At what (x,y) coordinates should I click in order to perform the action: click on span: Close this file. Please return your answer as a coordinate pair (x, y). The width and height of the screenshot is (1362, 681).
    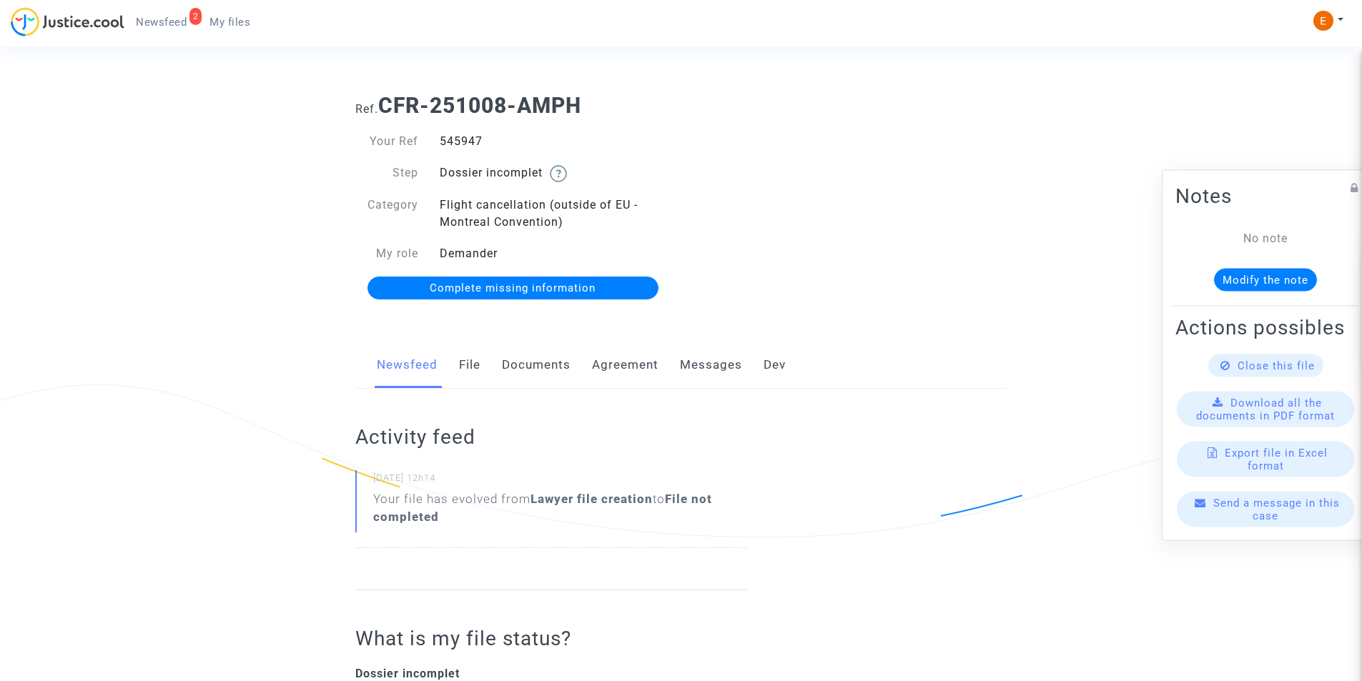
    Looking at the image, I should click on (1276, 365).